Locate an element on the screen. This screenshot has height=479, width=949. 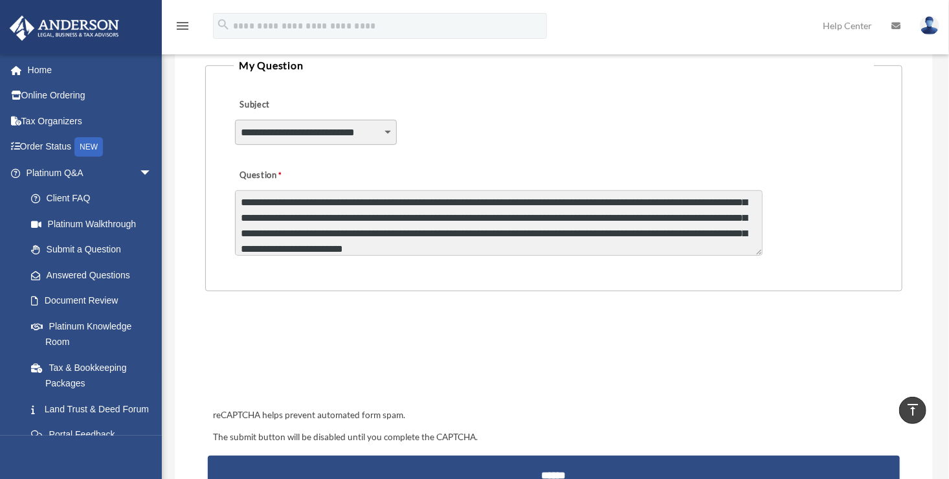
a: Answered Questions is located at coordinates (94, 275).